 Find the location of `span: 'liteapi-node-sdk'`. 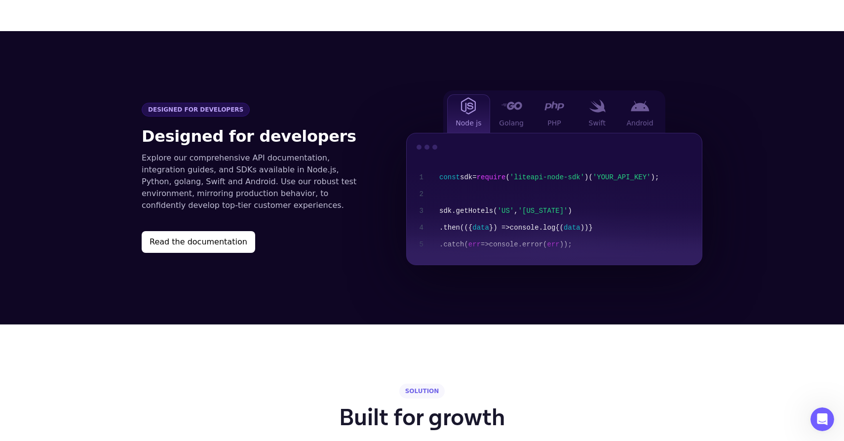

span: 'liteapi-node-sdk' is located at coordinates (547, 177).